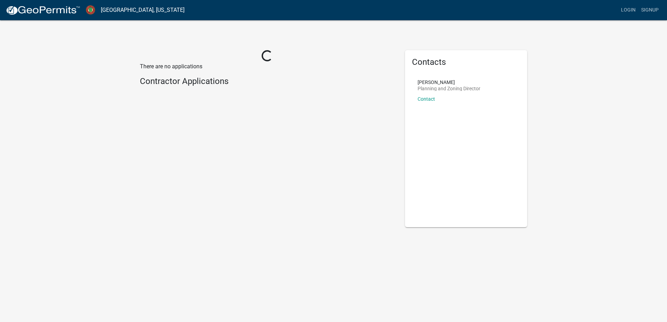 This screenshot has height=322, width=667. Describe the element at coordinates (628, 10) in the screenshot. I see `a: Login` at that location.